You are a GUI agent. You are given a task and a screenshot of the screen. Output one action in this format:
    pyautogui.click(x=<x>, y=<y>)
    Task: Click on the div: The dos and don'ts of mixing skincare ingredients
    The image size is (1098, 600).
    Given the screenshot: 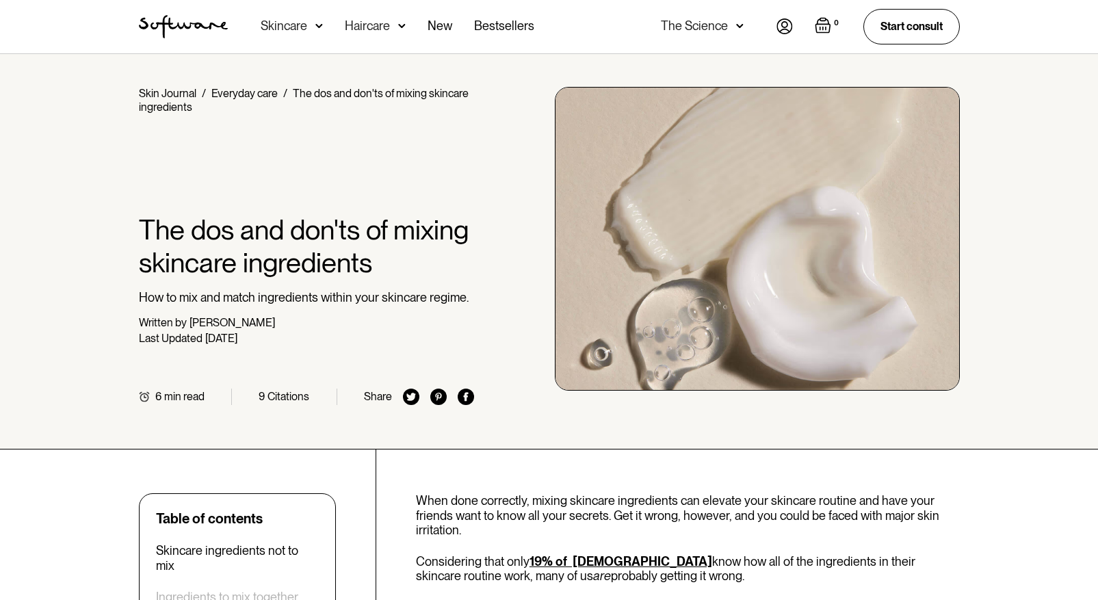 What is the action you would take?
    pyautogui.click(x=304, y=100)
    